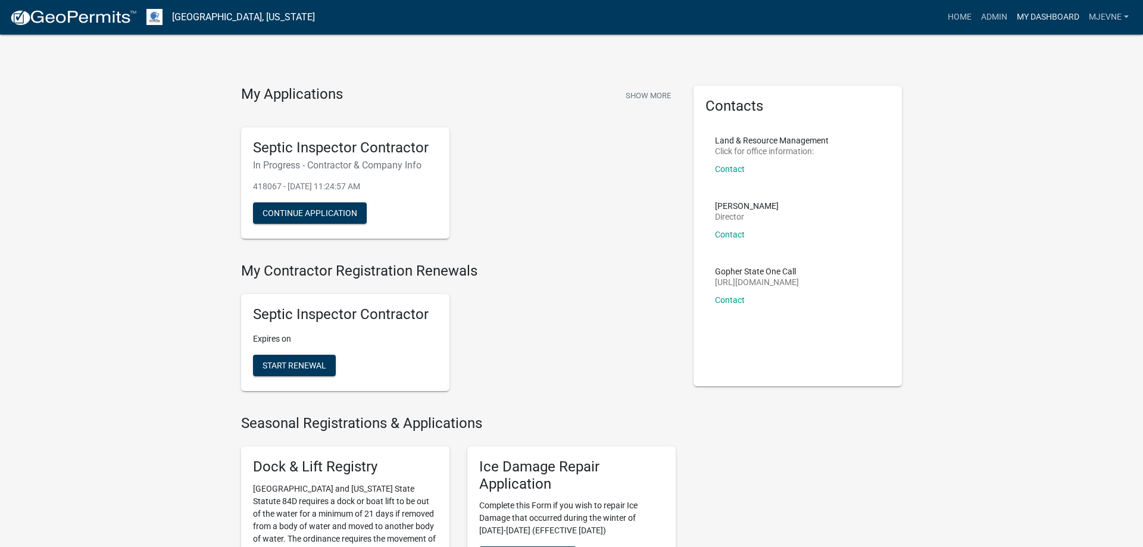 This screenshot has width=1143, height=547. Describe the element at coordinates (294, 365) in the screenshot. I see `span: Start Renewal` at that location.